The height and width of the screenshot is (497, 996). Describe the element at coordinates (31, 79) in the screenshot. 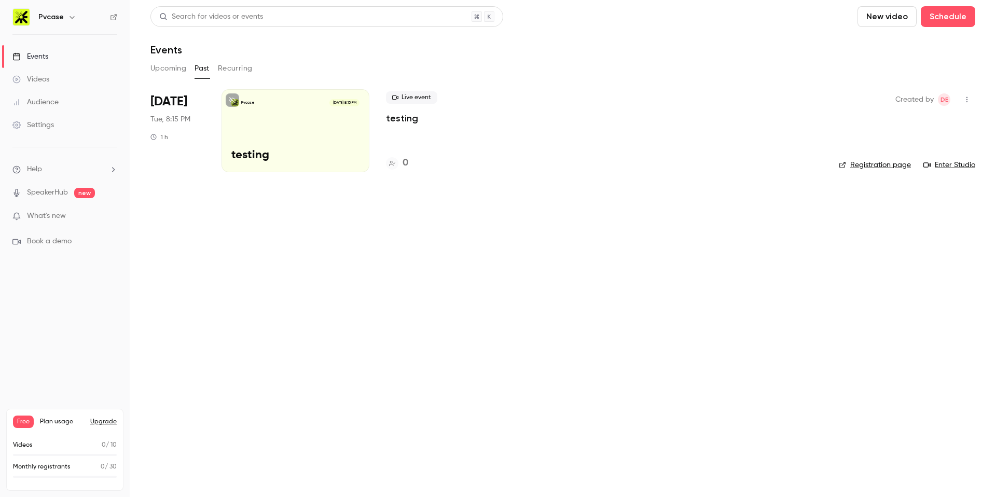

I see `div: Videos` at that location.